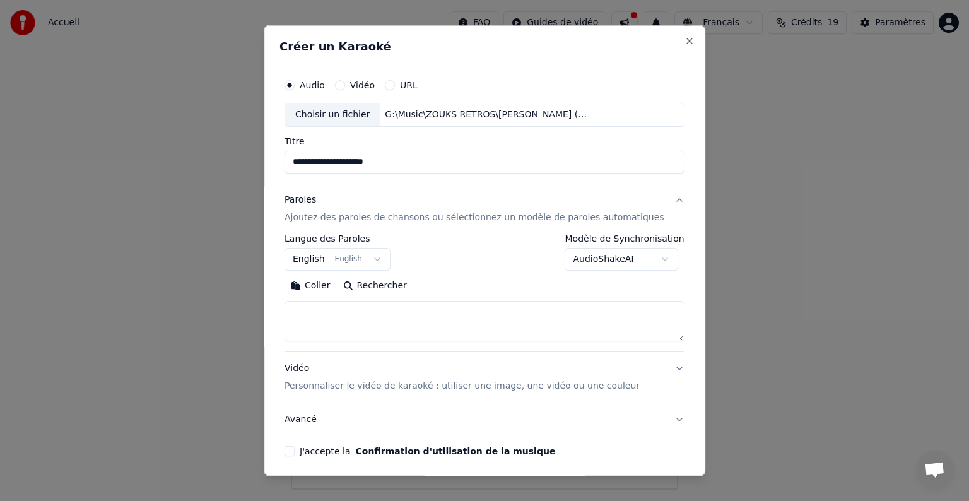 Image resolution: width=969 pixels, height=501 pixels. Describe the element at coordinates (462, 377) in the screenshot. I see `div: Vidéo` at that location.